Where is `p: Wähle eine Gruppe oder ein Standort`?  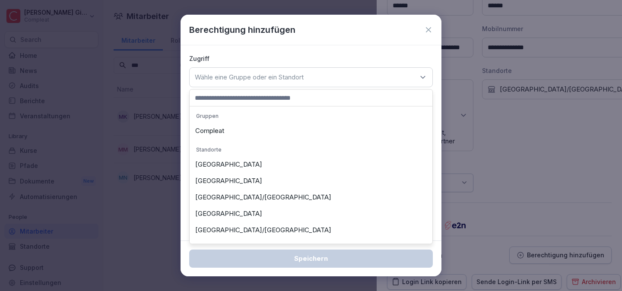 p: Wähle eine Gruppe oder ein Standort is located at coordinates (249, 77).